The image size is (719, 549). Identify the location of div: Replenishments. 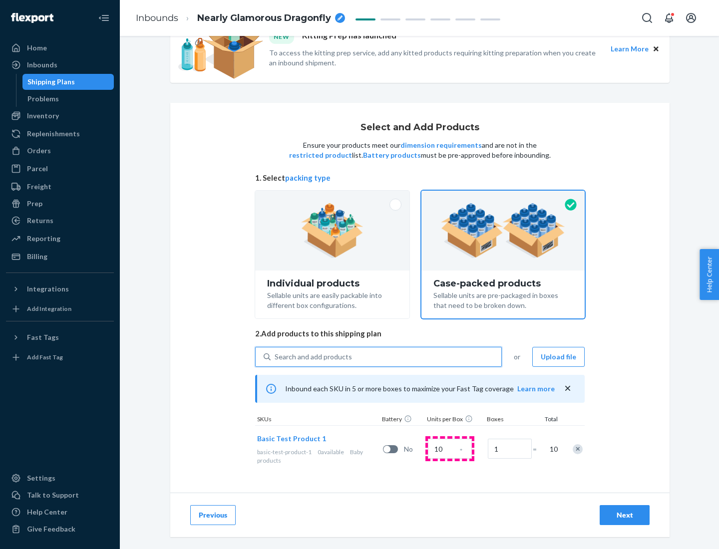
(53, 134).